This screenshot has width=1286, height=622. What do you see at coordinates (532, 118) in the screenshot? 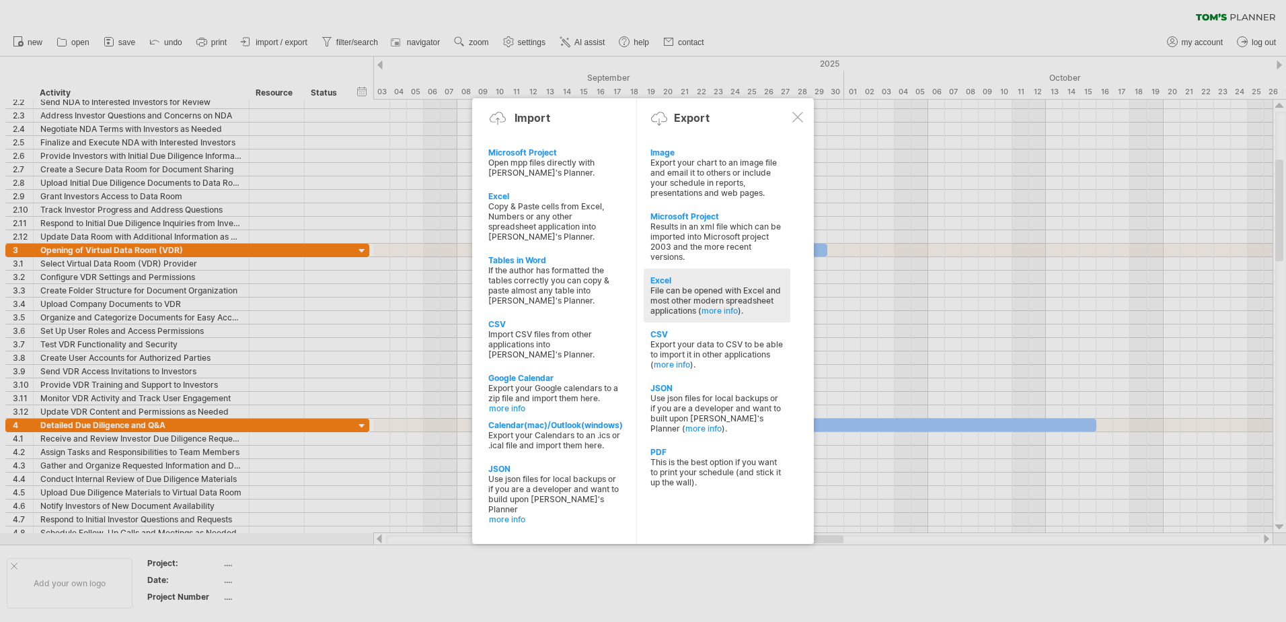
I see `div: Import` at bounding box center [532, 118].